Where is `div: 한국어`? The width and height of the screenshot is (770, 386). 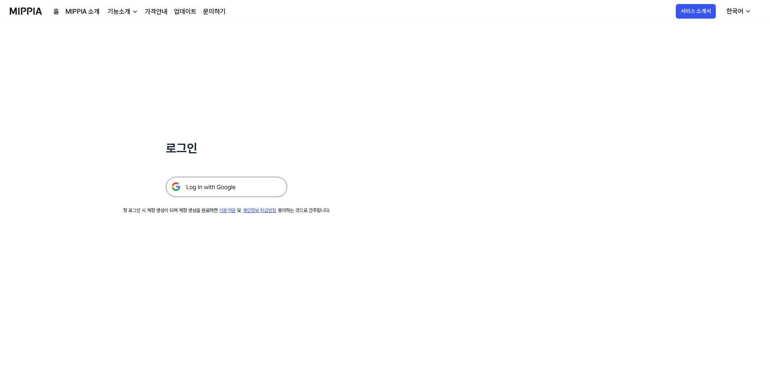
div: 한국어 is located at coordinates (735, 11).